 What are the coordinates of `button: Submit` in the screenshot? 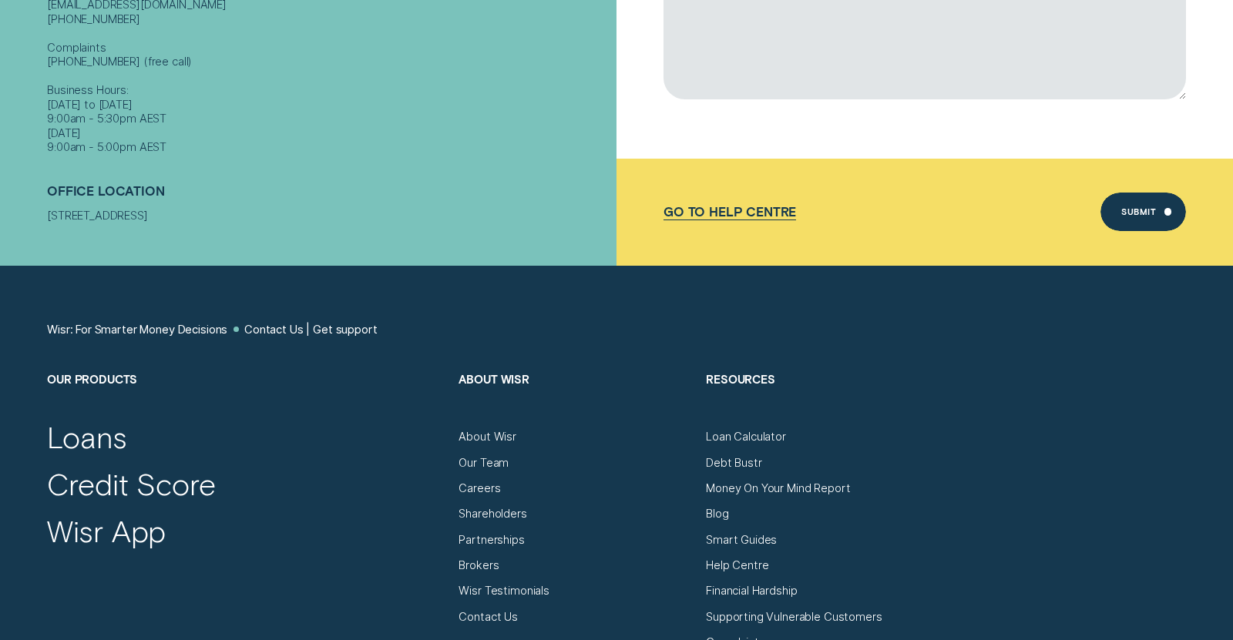 It's located at (1143, 212).